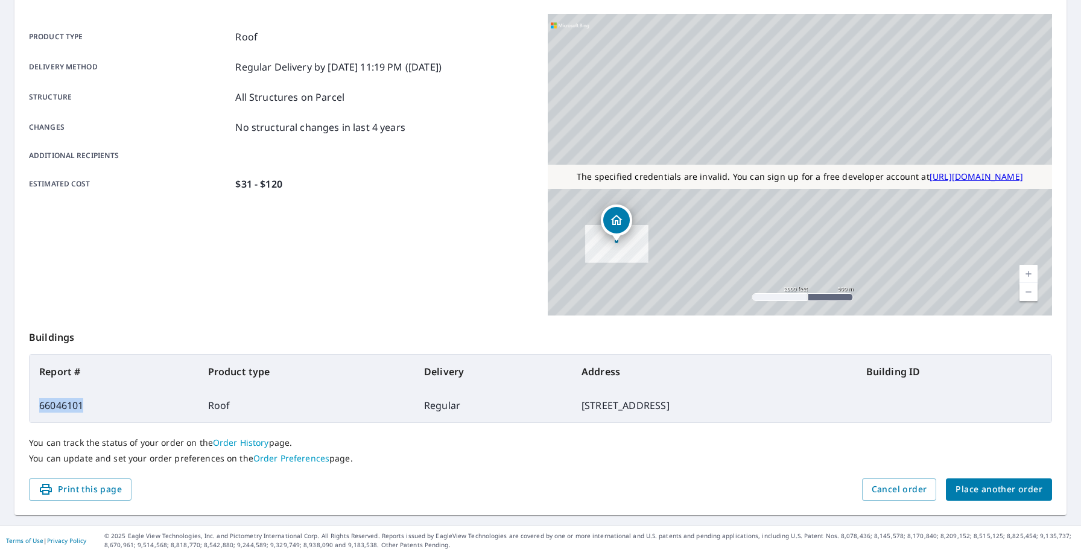  I want to click on a: Privacy Policy, so click(66, 541).